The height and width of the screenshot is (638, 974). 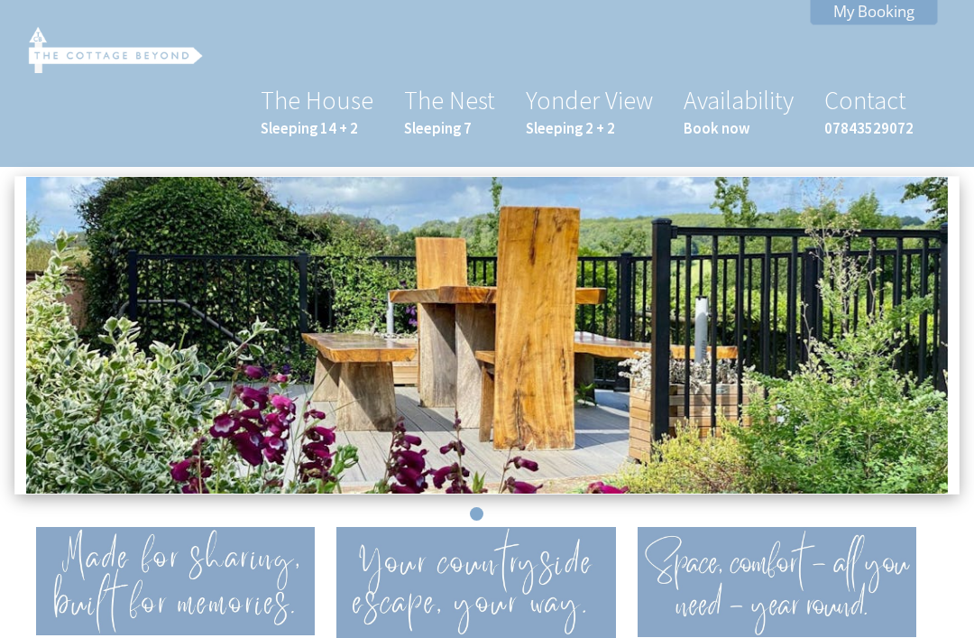 What do you see at coordinates (475, 582) in the screenshot?
I see `img: Fabulous facilities for year round fun` at bounding box center [475, 582].